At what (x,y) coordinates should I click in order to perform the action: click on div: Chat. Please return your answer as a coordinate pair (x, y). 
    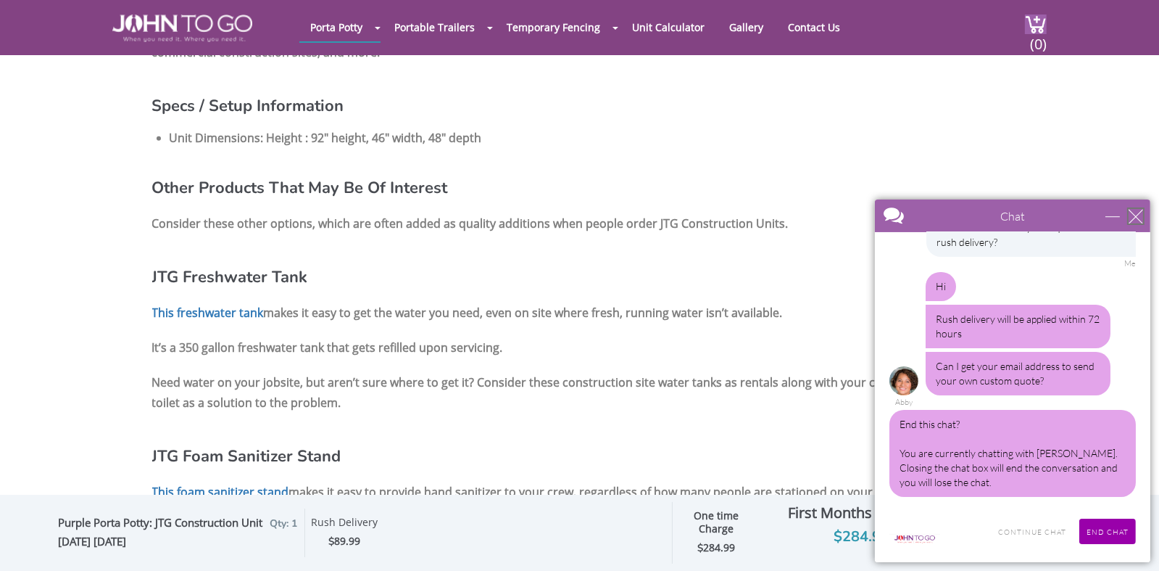
    Looking at the image, I should click on (146, 25).